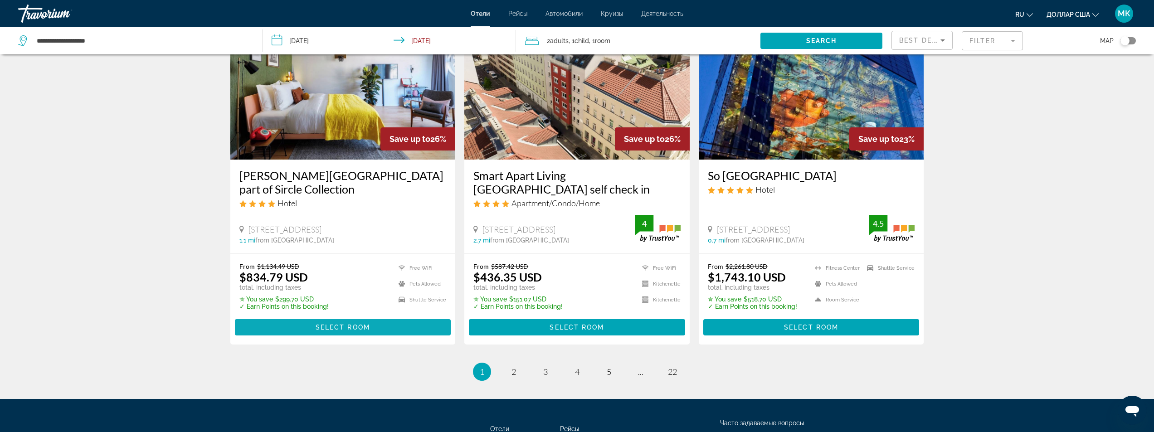 The image size is (1154, 432). I want to click on div: 4 star Apartment, so click(577, 203).